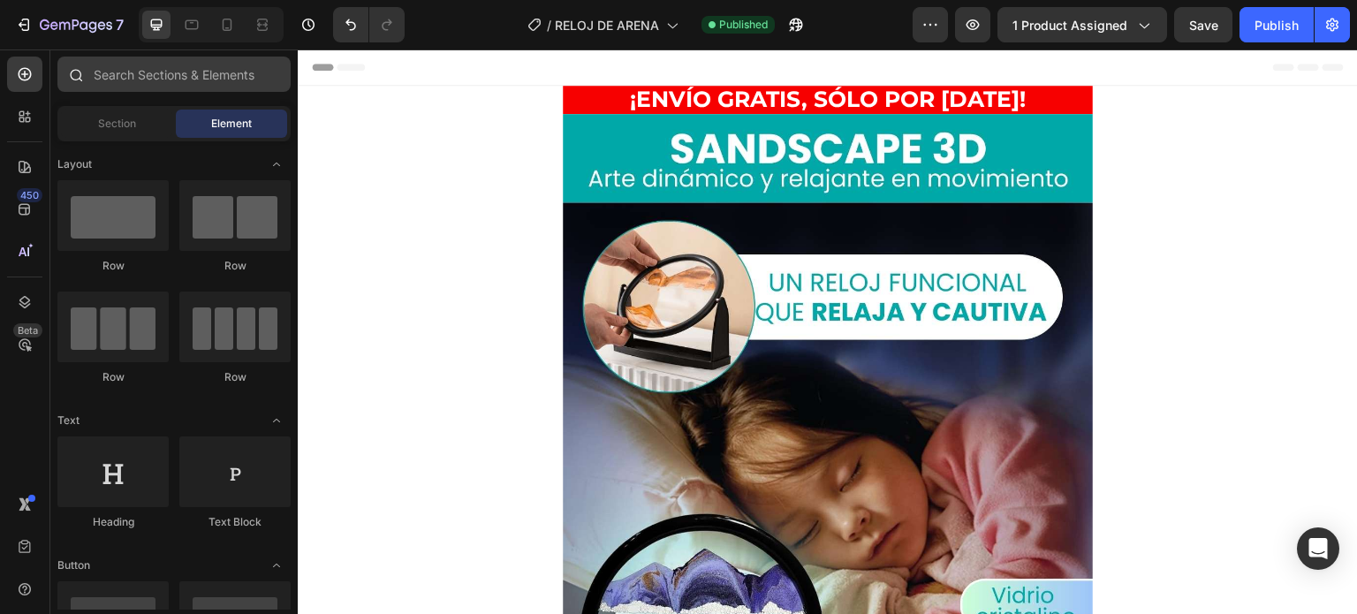 This screenshot has width=1357, height=614. I want to click on button: Save, so click(1203, 25).